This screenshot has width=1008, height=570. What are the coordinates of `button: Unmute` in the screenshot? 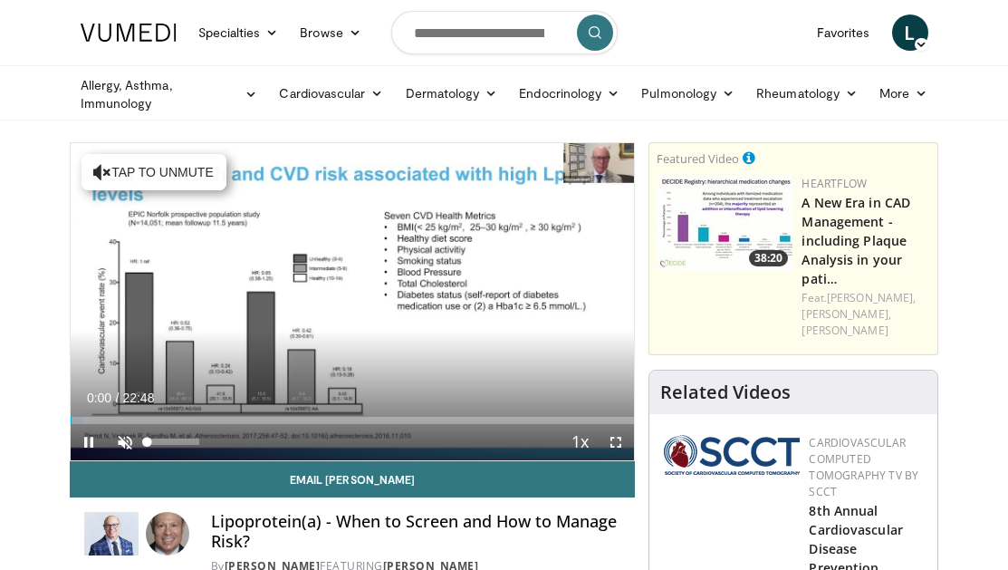 It's located at (125, 442).